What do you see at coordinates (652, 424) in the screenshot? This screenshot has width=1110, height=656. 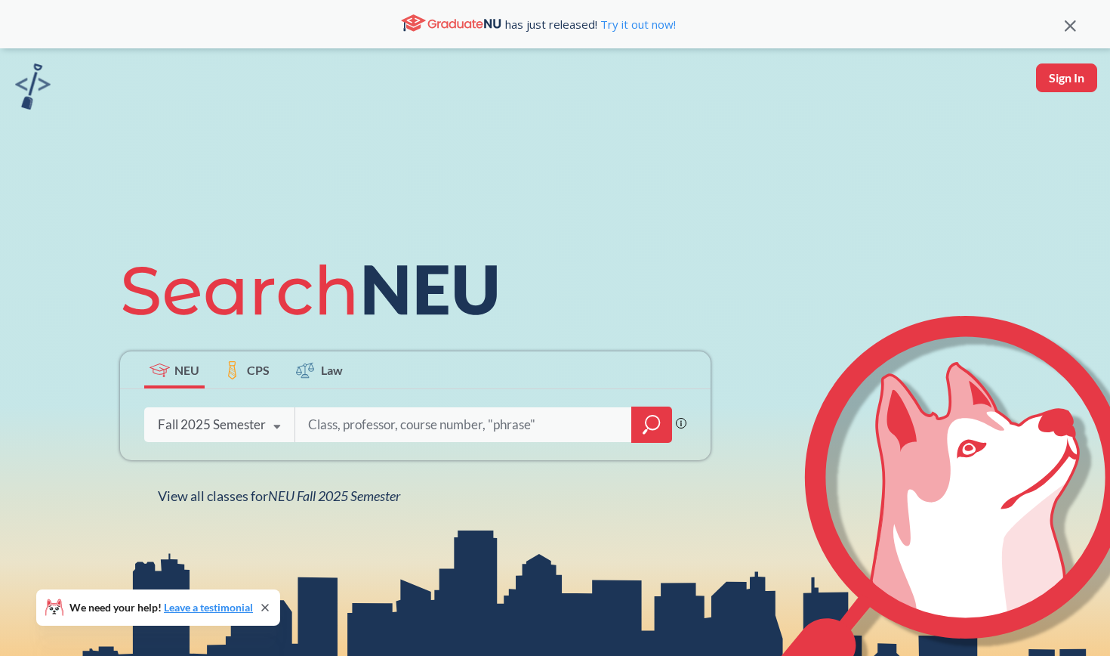 I see `svg: magnifying glass` at bounding box center [652, 424].